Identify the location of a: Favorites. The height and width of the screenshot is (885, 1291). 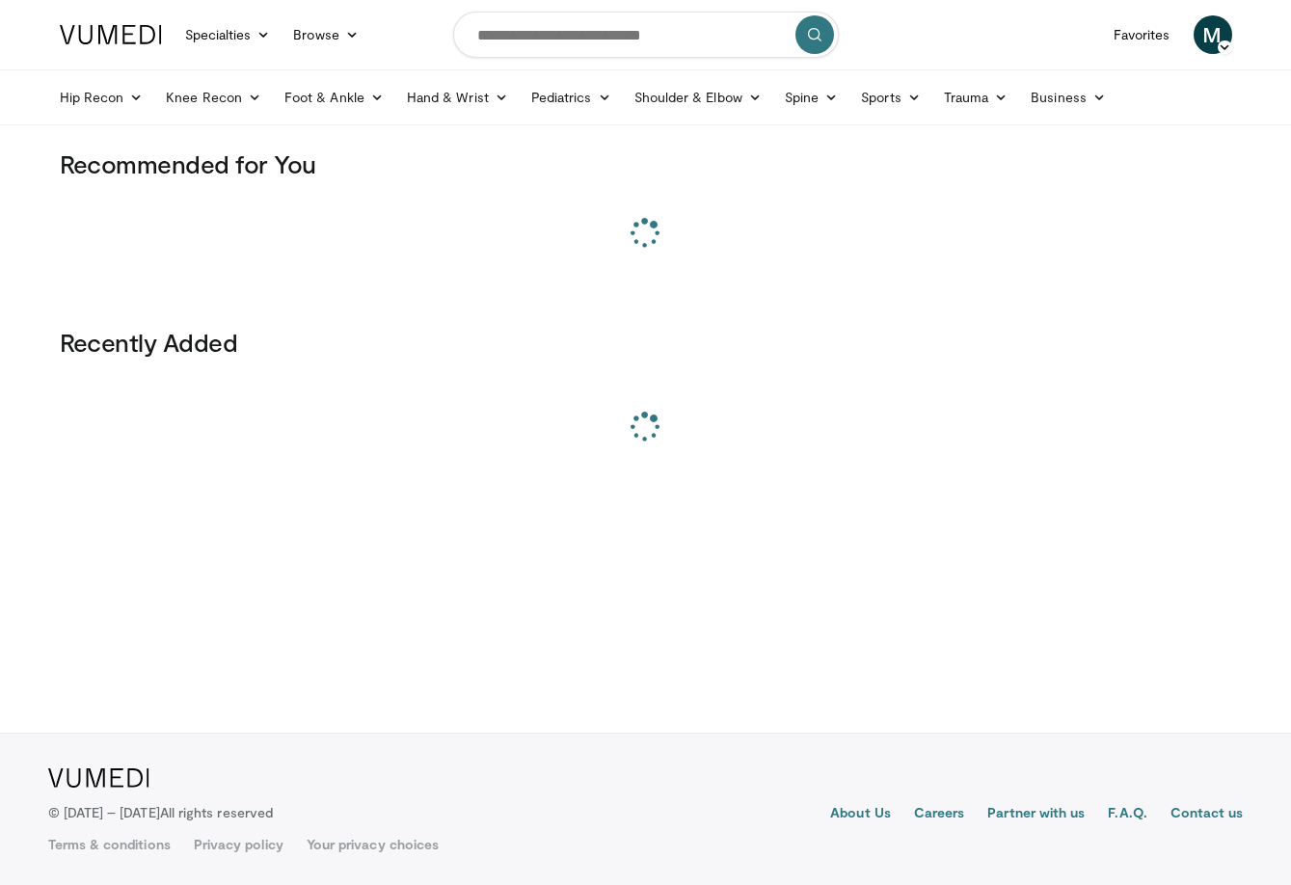
(1141, 35).